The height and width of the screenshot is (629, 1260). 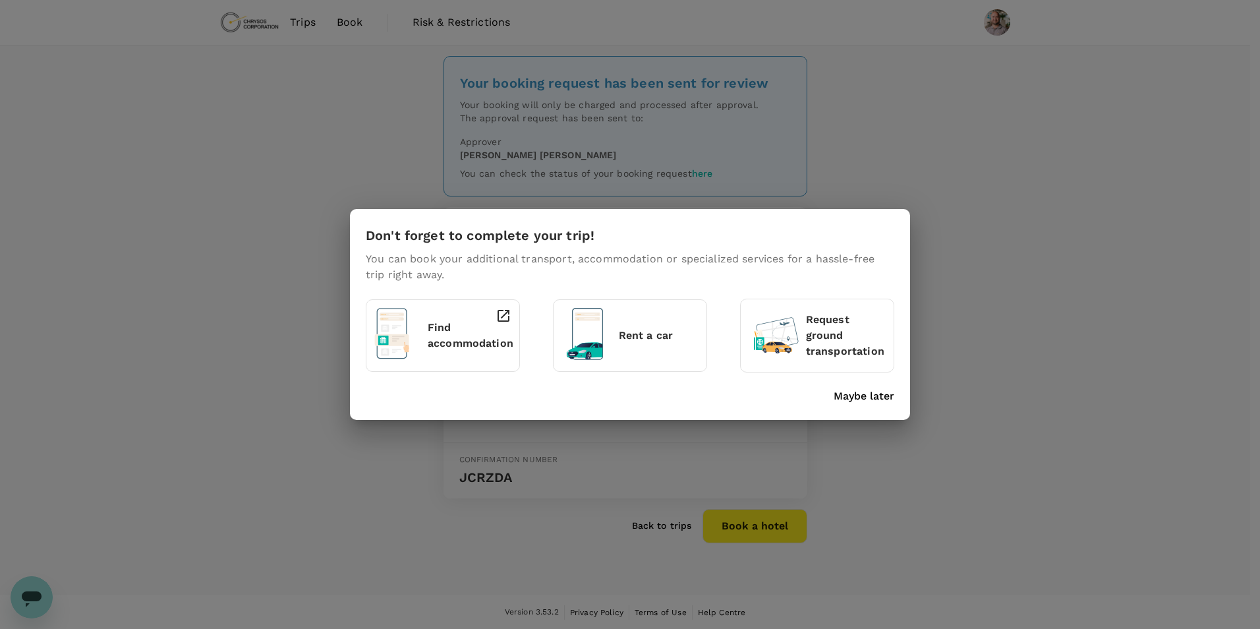 What do you see at coordinates (864, 396) in the screenshot?
I see `p: Maybe later` at bounding box center [864, 396].